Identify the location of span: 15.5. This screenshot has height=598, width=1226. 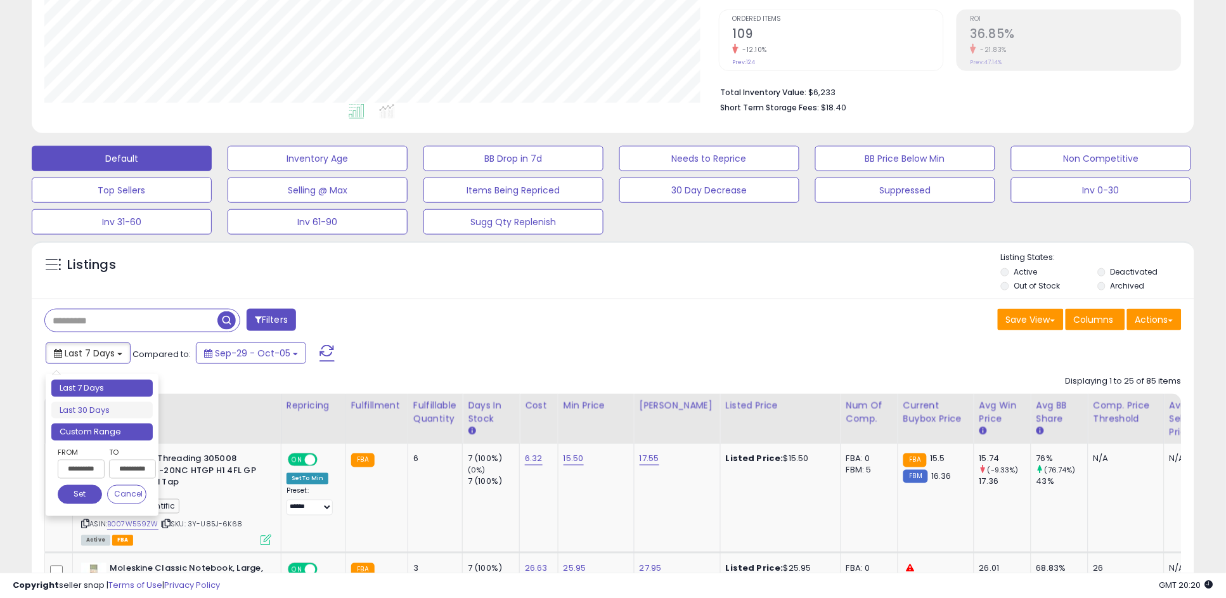
(938, 458).